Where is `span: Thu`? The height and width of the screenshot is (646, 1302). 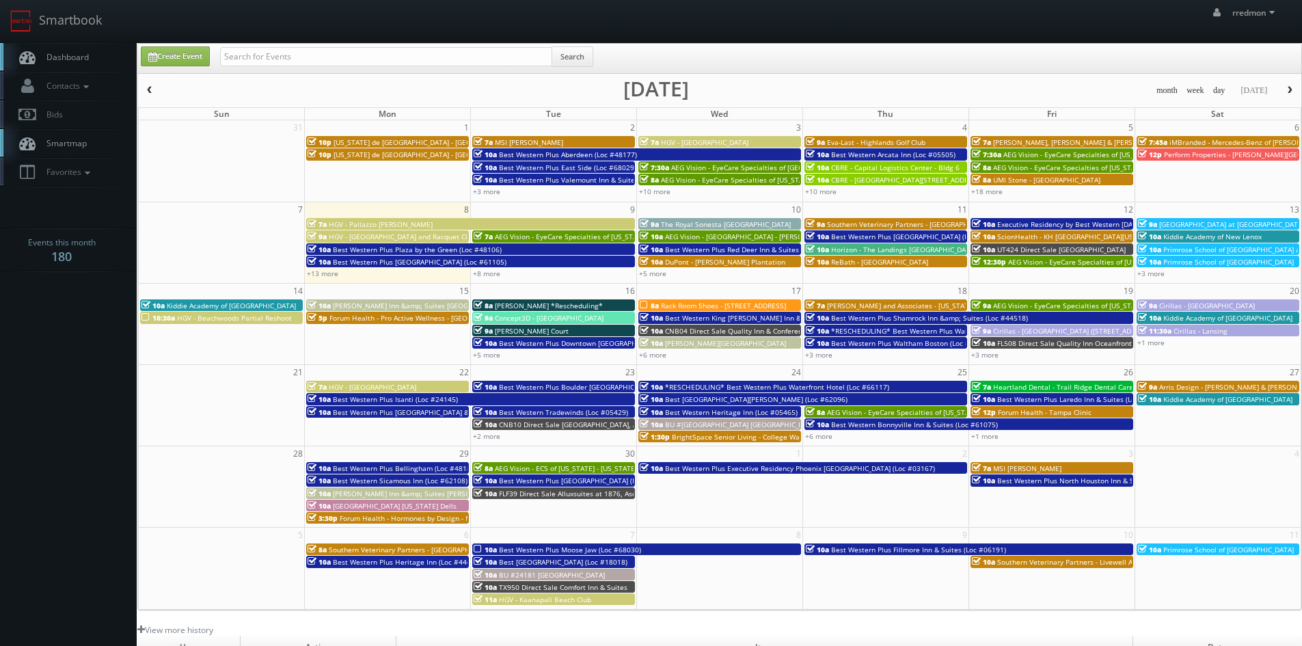
span: Thu is located at coordinates (885, 113).